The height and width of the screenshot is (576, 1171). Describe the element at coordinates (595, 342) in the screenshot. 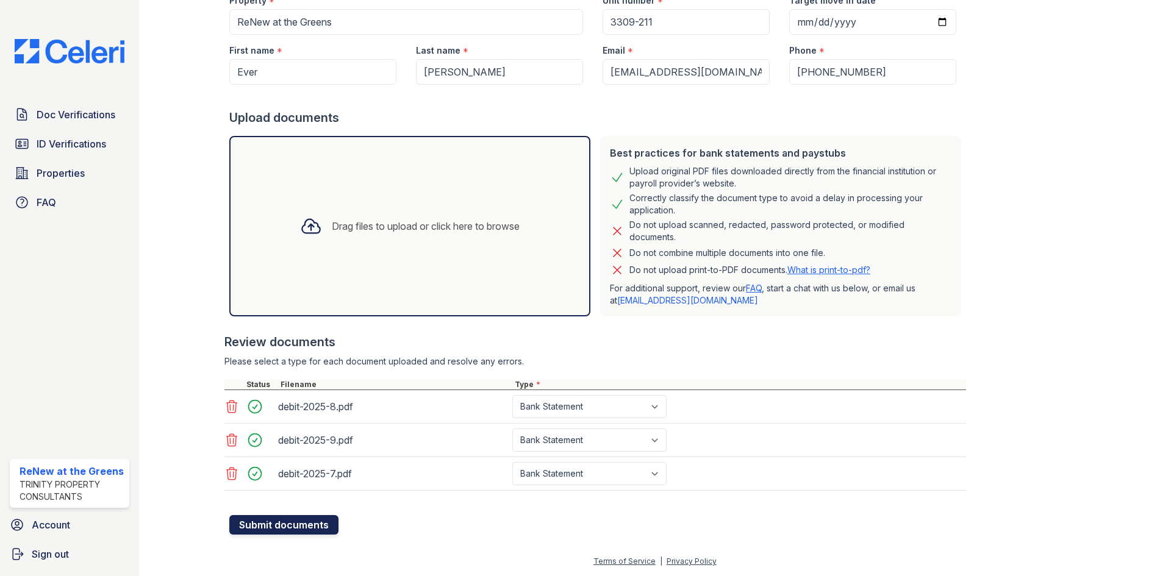

I see `div: Review documents` at that location.